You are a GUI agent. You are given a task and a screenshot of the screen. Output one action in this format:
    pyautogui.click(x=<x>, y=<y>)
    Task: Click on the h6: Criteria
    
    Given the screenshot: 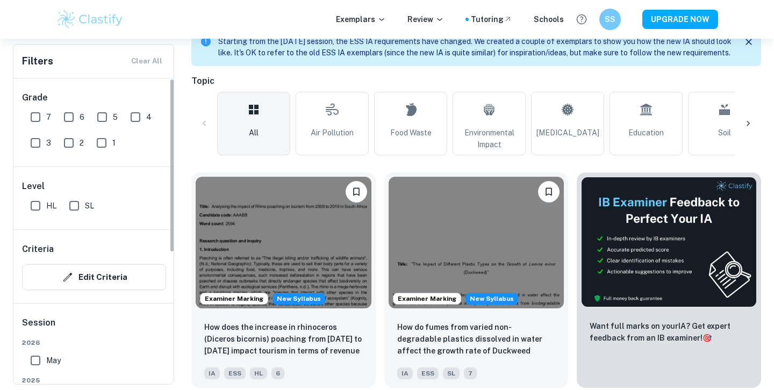 What is the action you would take?
    pyautogui.click(x=38, y=250)
    